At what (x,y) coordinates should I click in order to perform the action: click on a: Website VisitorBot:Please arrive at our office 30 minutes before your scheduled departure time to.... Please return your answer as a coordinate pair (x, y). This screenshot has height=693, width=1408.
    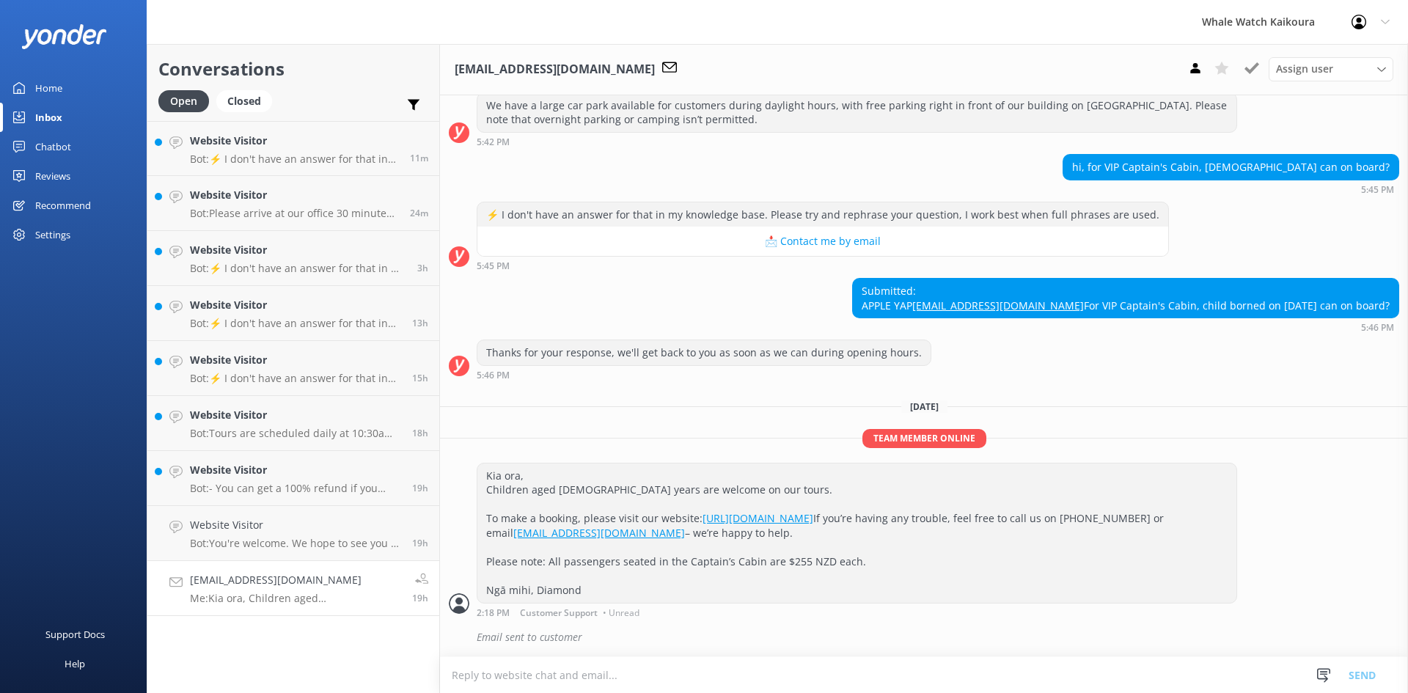
    Looking at the image, I should click on (293, 203).